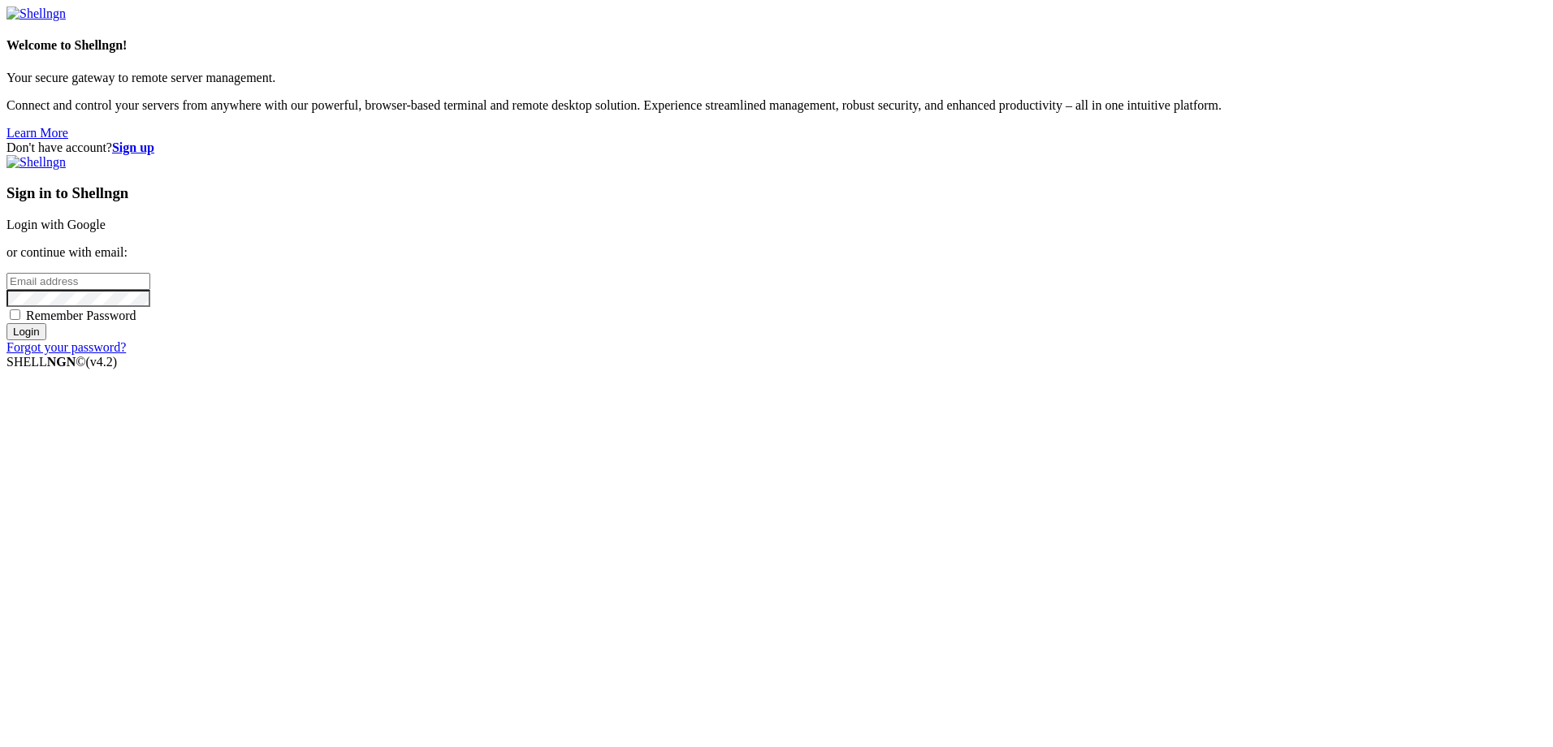  Describe the element at coordinates (26, 331) in the screenshot. I see `input: Login` at that location.